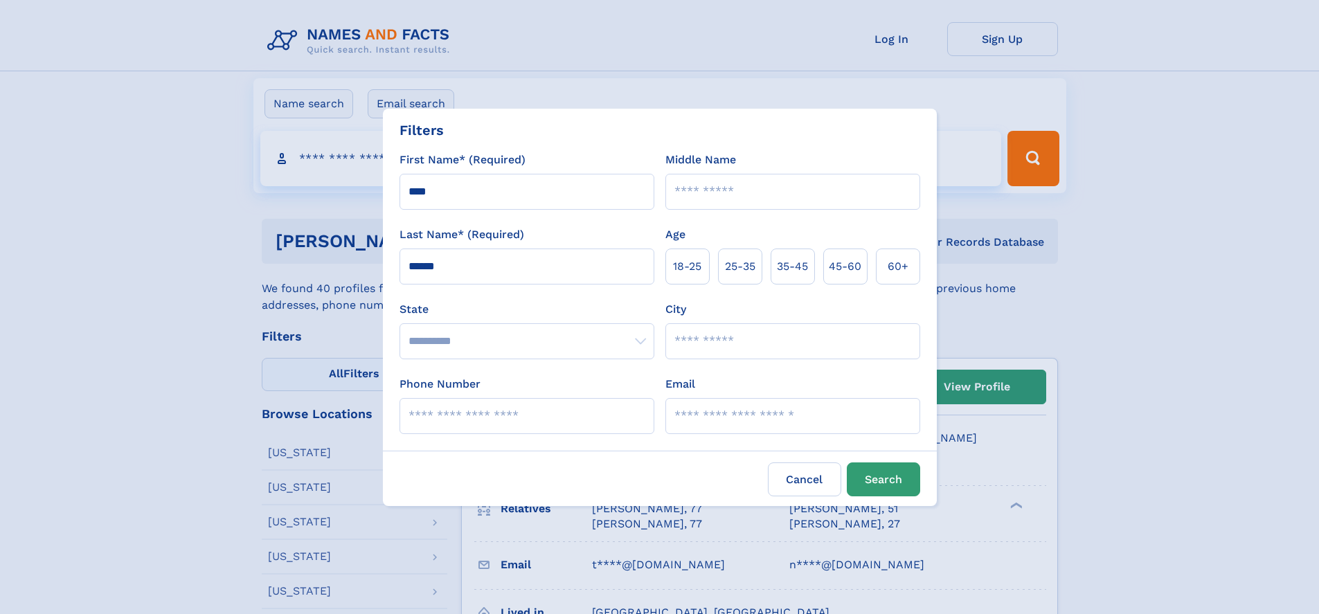  What do you see at coordinates (687, 267) in the screenshot?
I see `span: 18‑25` at bounding box center [687, 267].